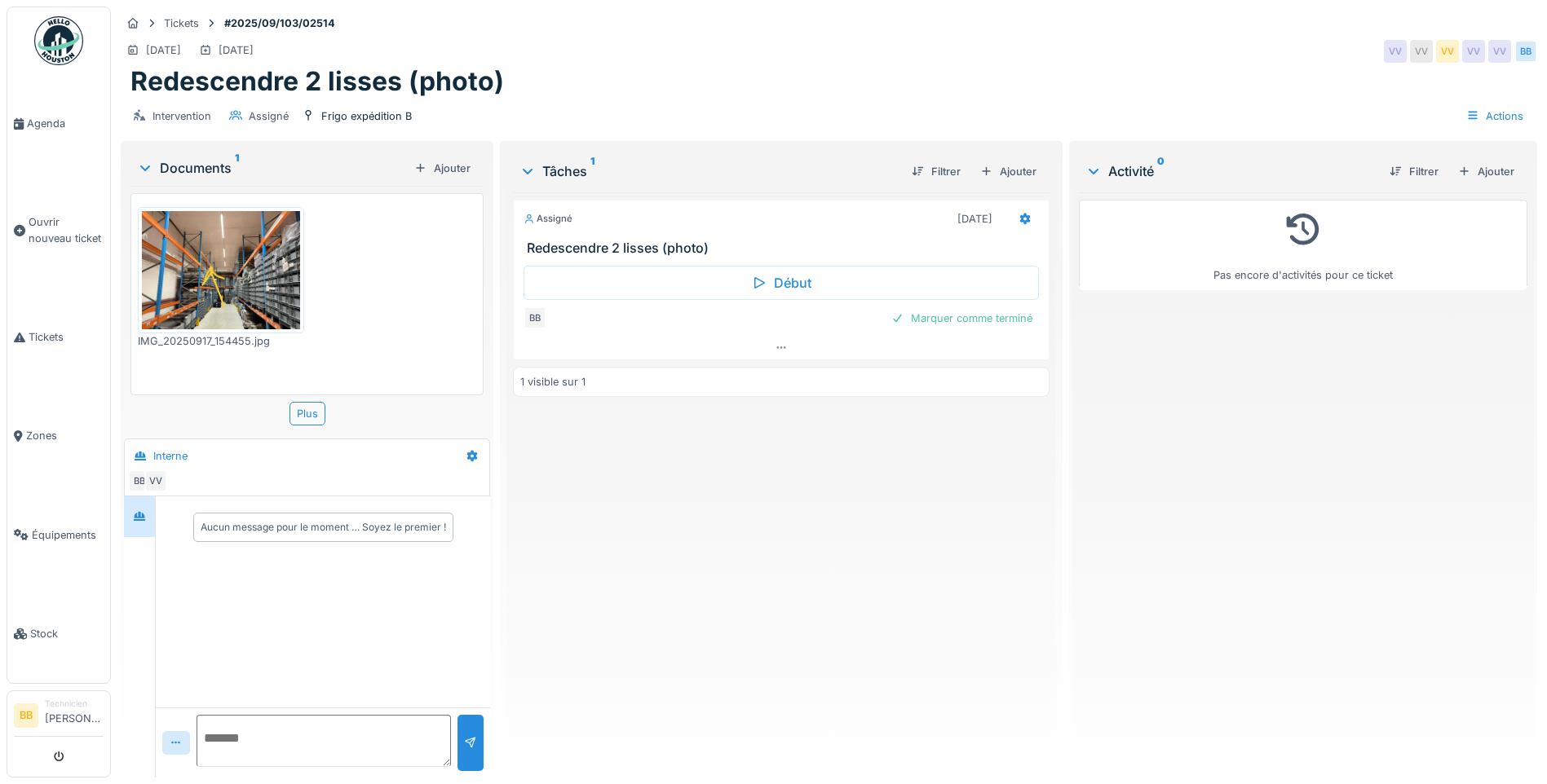 This screenshot has height=784, width=1547. What do you see at coordinates (170, 456) in the screenshot?
I see `div: Interne` at bounding box center [170, 456].